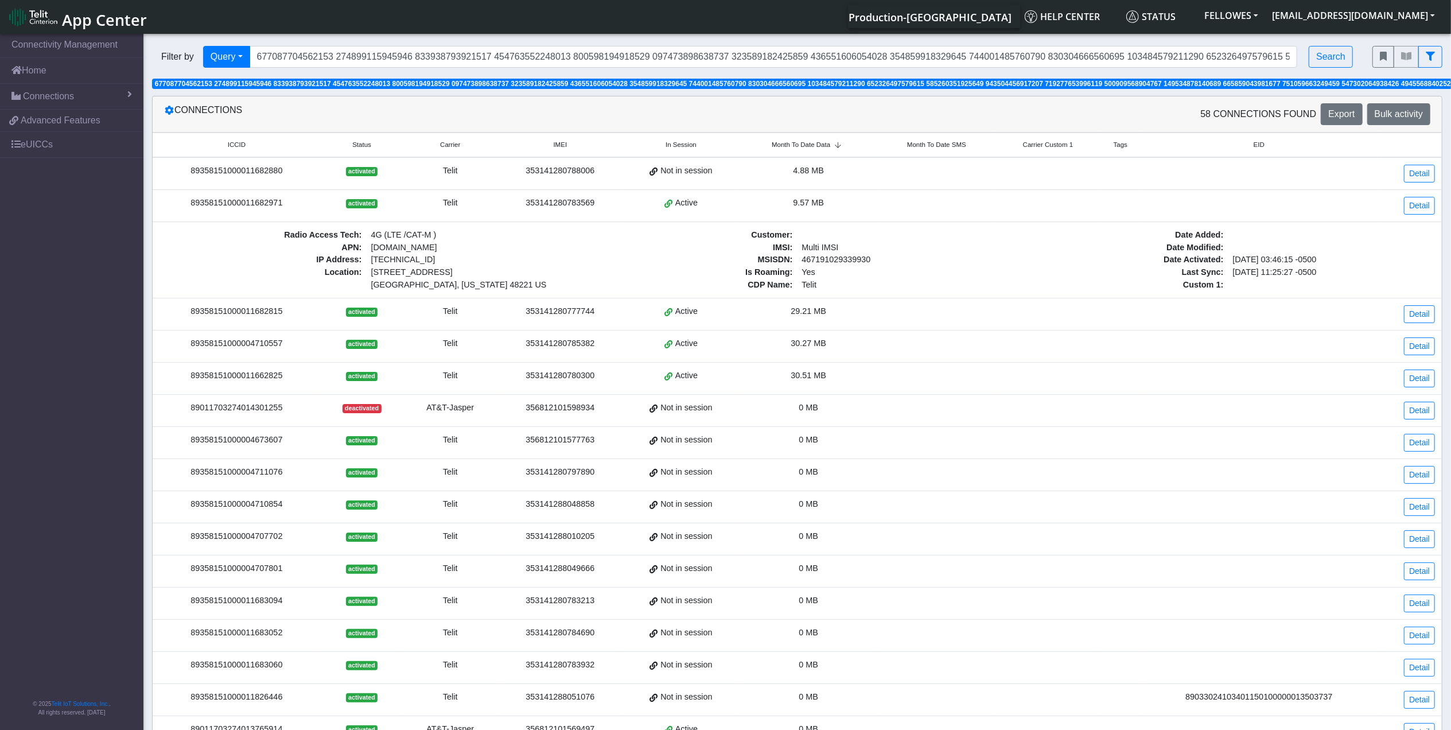 This screenshot has width=1451, height=730. Describe the element at coordinates (1031, 17) in the screenshot. I see `img: knowledge.svg` at that location.